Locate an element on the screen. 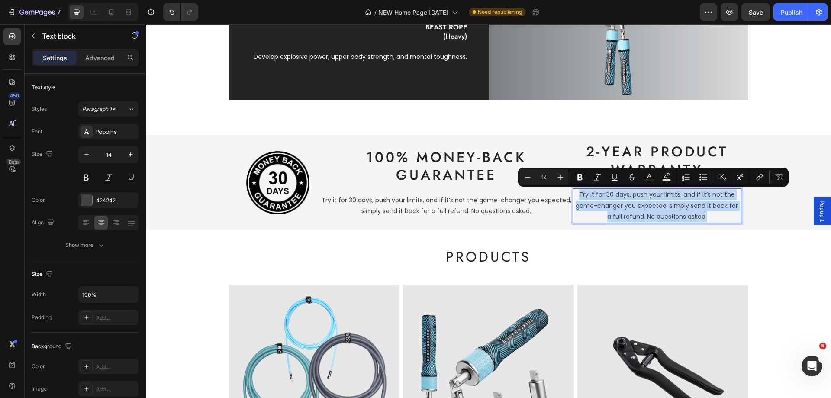  div: Width is located at coordinates (39, 294).